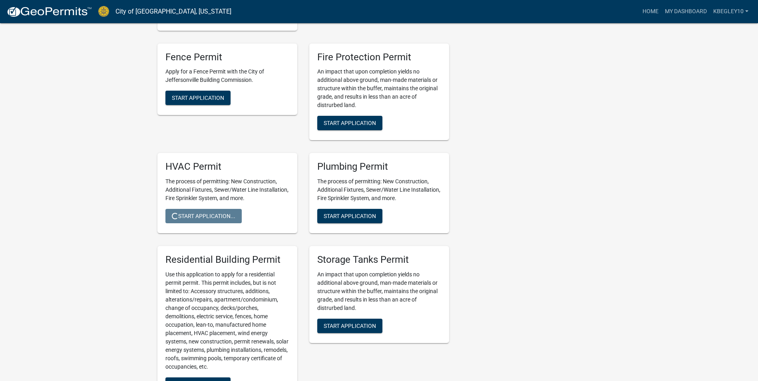 The width and height of the screenshot is (758, 381). I want to click on span: Start Application..., so click(203, 216).